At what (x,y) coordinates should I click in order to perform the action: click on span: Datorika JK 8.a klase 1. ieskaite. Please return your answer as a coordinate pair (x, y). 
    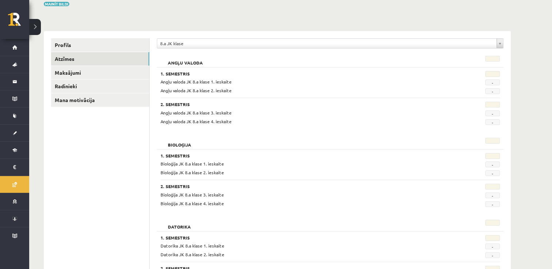
    Looking at the image, I should click on (192, 246).